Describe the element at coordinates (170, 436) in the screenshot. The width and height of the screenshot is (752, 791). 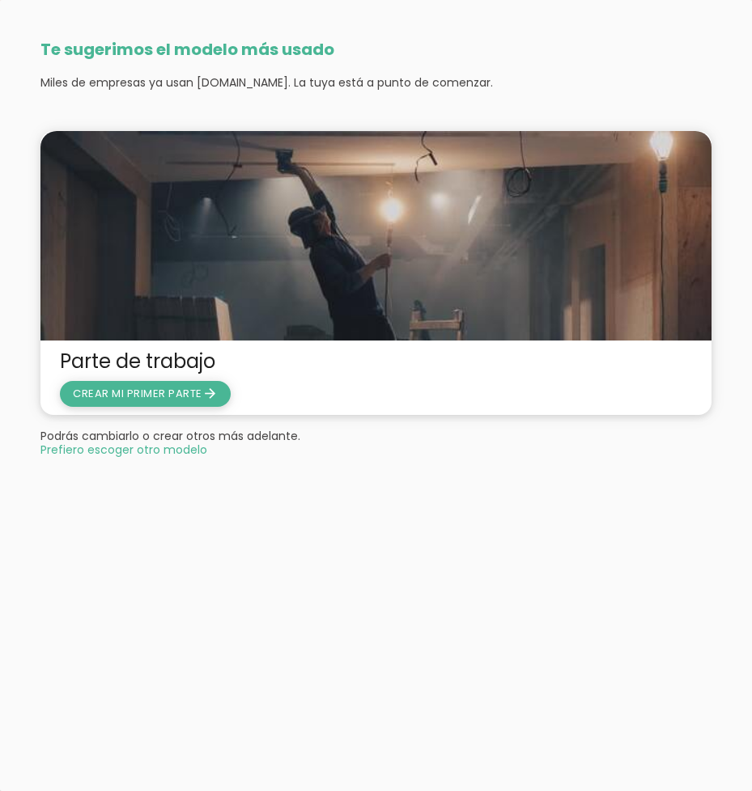
I see `span: Podrás cambiarlo o crear otros más adelante.` at that location.